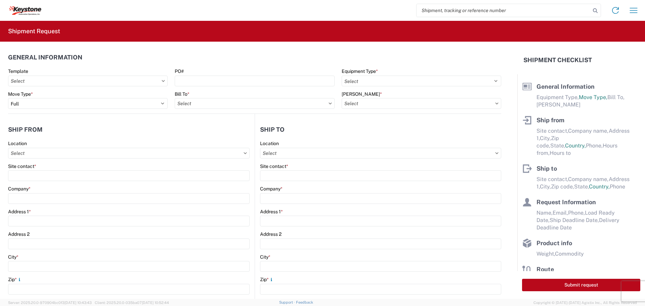 Image resolution: width=645 pixels, height=306 pixels. What do you see at coordinates (570, 254) in the screenshot?
I see `span: Commodity` at bounding box center [570, 254].